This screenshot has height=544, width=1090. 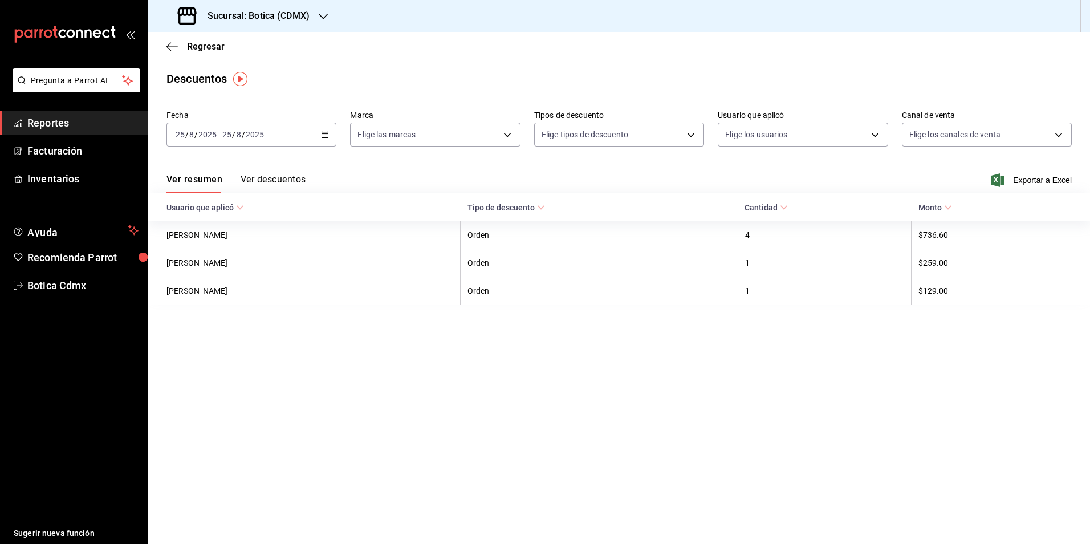 What do you see at coordinates (83, 257) in the screenshot?
I see `span: Recomienda Parrot` at bounding box center [83, 257].